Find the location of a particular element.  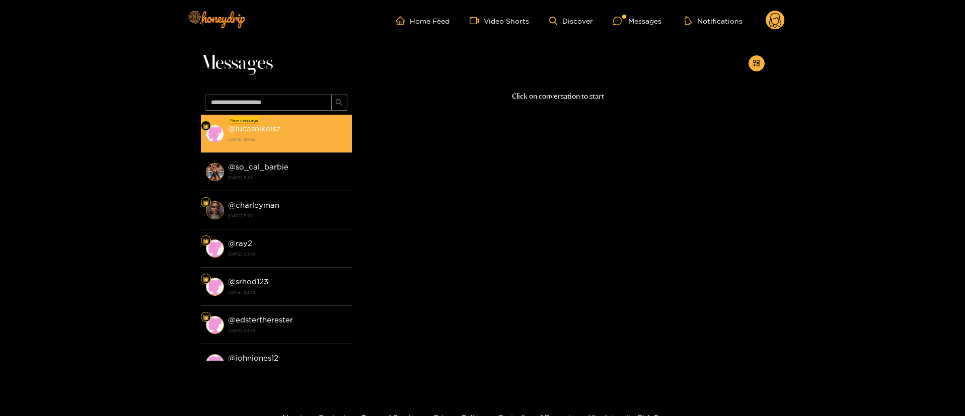

strong: @ srhod123 is located at coordinates (248, 281).